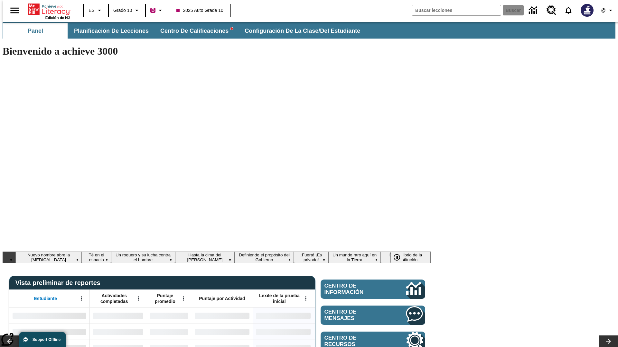 This screenshot has height=347, width=618. Describe the element at coordinates (49, 258) in the screenshot. I see `button: Diapositiva 1 Nuevo nombre abre la llaga` at that location.